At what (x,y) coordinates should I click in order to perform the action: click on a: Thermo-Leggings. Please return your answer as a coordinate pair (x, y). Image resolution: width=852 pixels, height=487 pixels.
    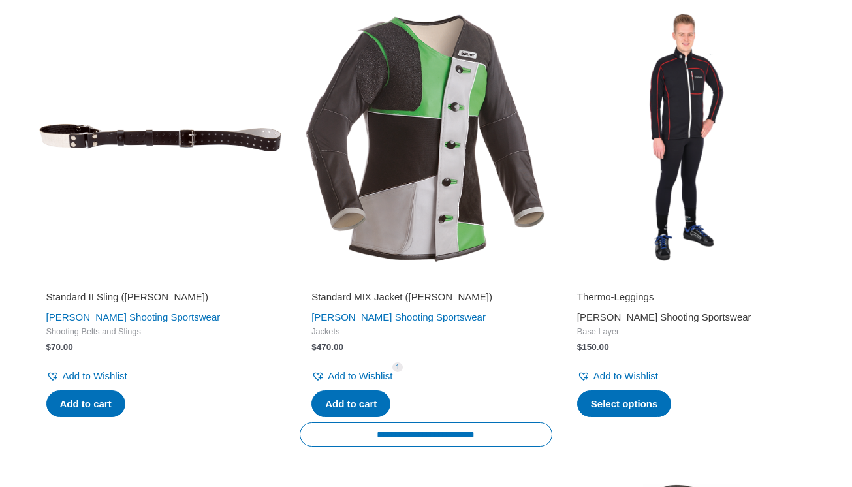
    Looking at the image, I should click on (691, 299).